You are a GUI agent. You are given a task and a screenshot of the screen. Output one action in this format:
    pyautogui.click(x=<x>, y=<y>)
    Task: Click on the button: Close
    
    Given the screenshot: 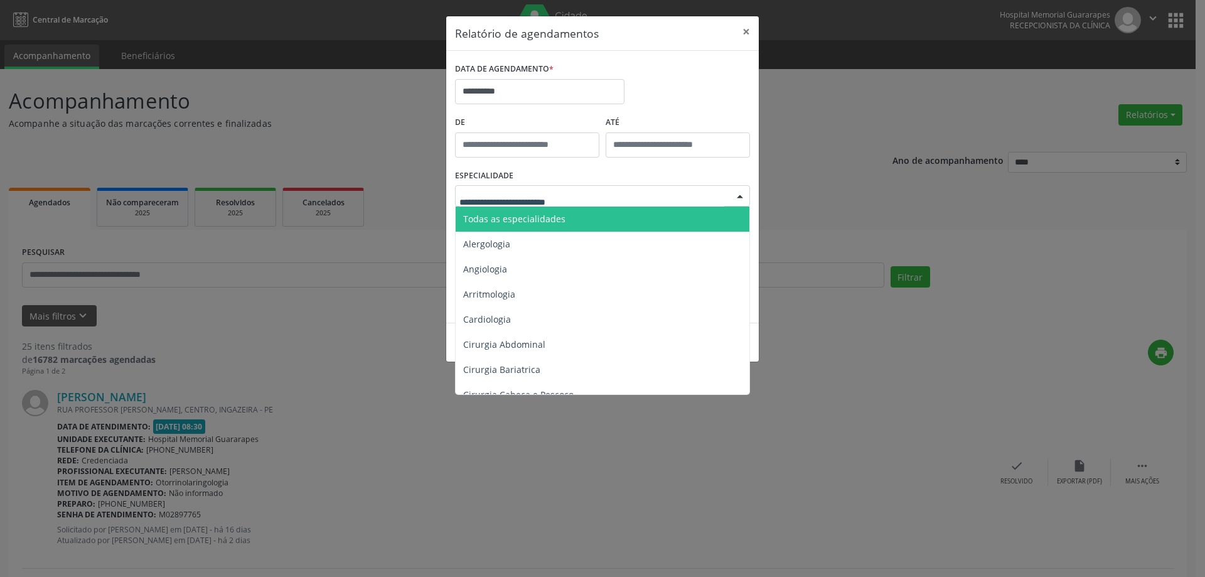 What is the action you would take?
    pyautogui.click(x=746, y=31)
    